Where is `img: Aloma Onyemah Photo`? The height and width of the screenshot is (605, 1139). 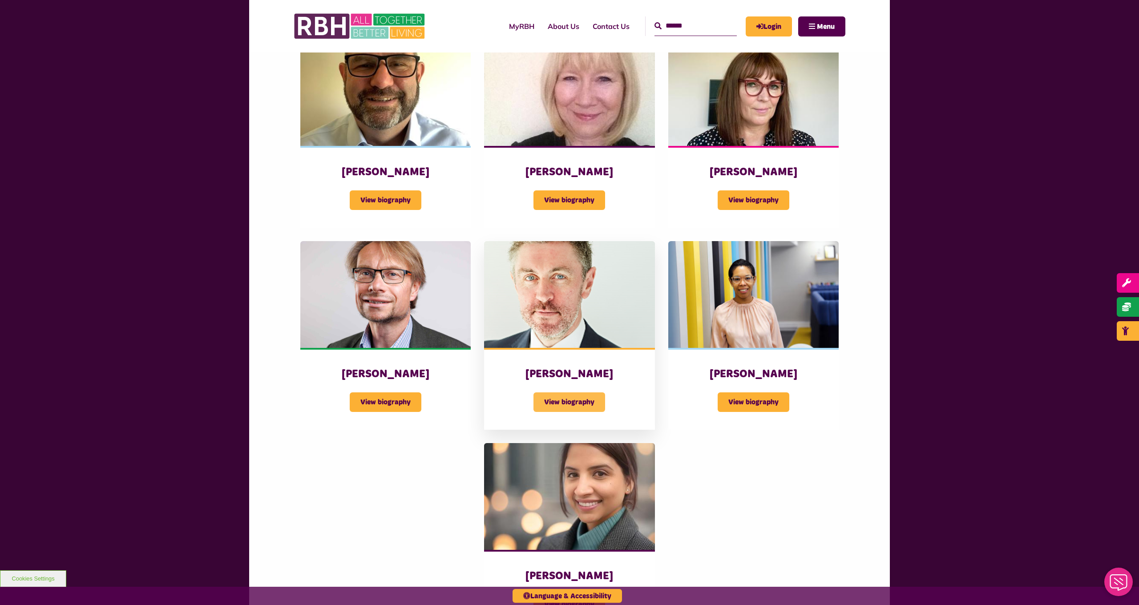
img: Aloma Onyemah Photo is located at coordinates (753, 295).